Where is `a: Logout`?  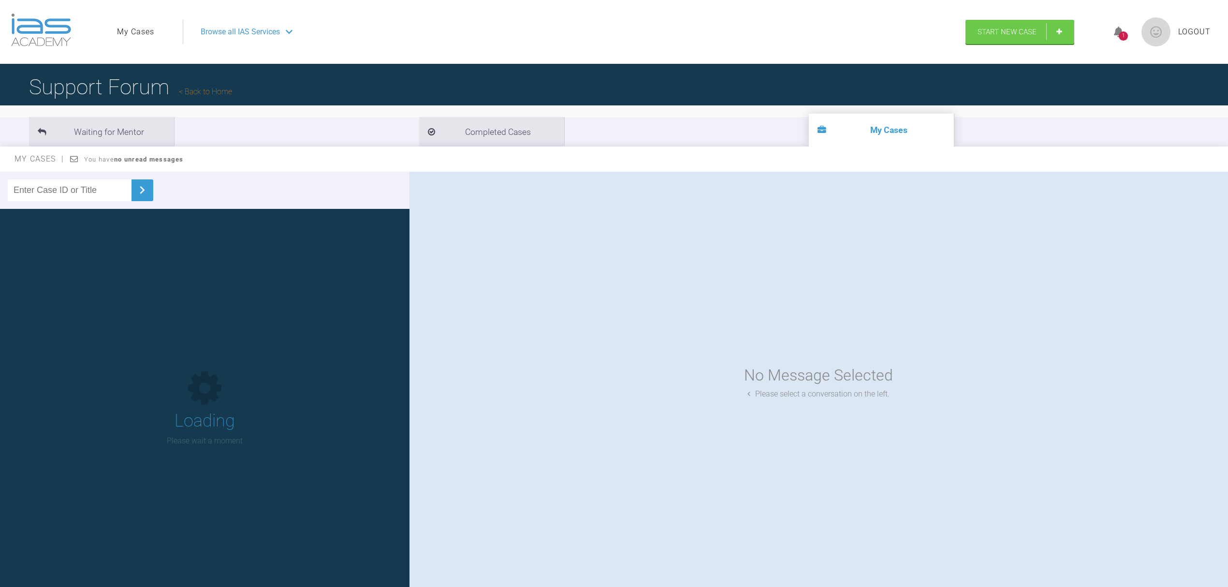
a: Logout is located at coordinates (1195, 32).